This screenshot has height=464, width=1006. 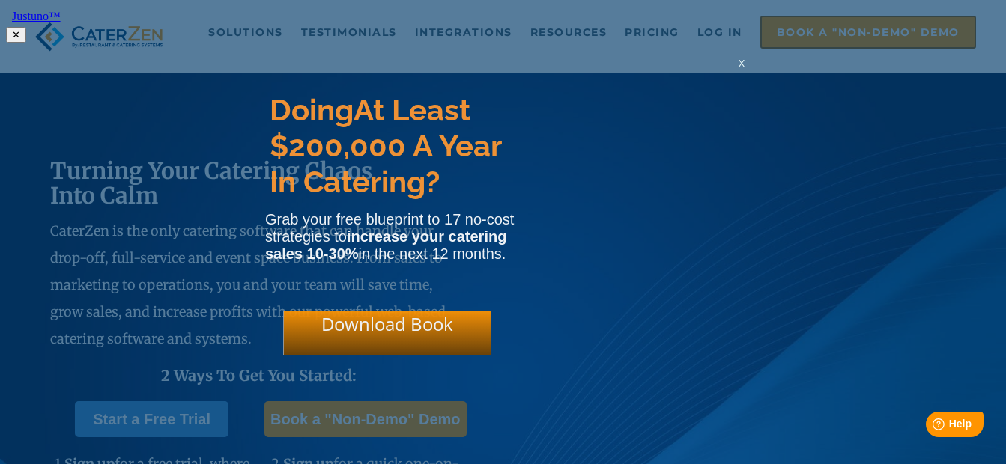 What do you see at coordinates (741, 62) in the screenshot?
I see `span: x` at bounding box center [741, 62].